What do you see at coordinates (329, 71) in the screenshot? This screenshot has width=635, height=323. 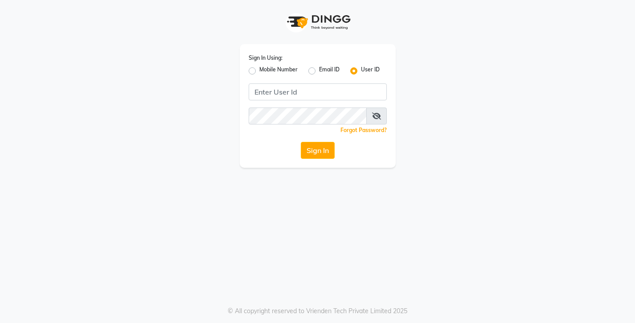 I see `label: Email ID` at bounding box center [329, 71].